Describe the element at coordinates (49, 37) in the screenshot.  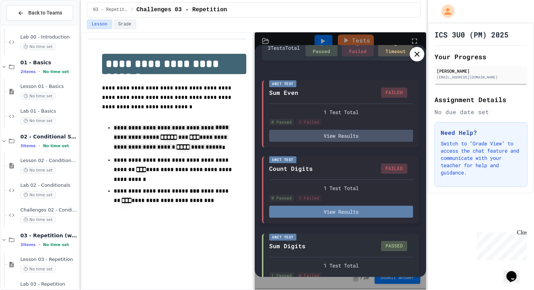
I see `span: Lab 00 - Introduction` at that location.